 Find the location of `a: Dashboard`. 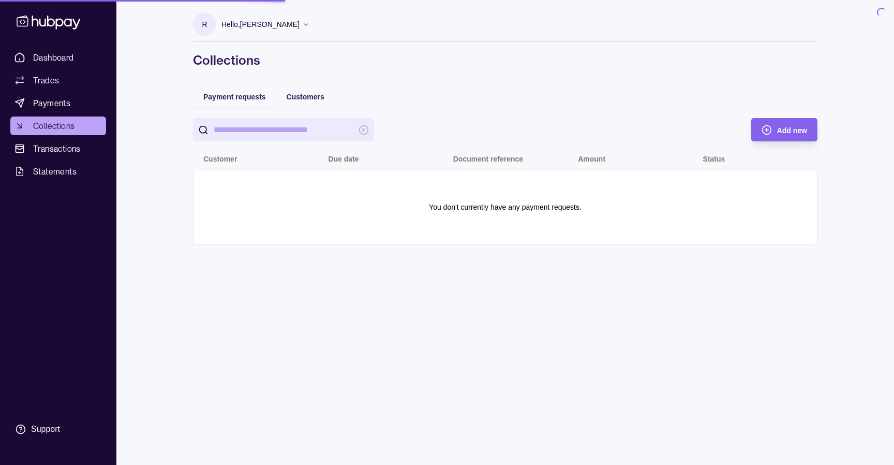

a: Dashboard is located at coordinates (58, 57).